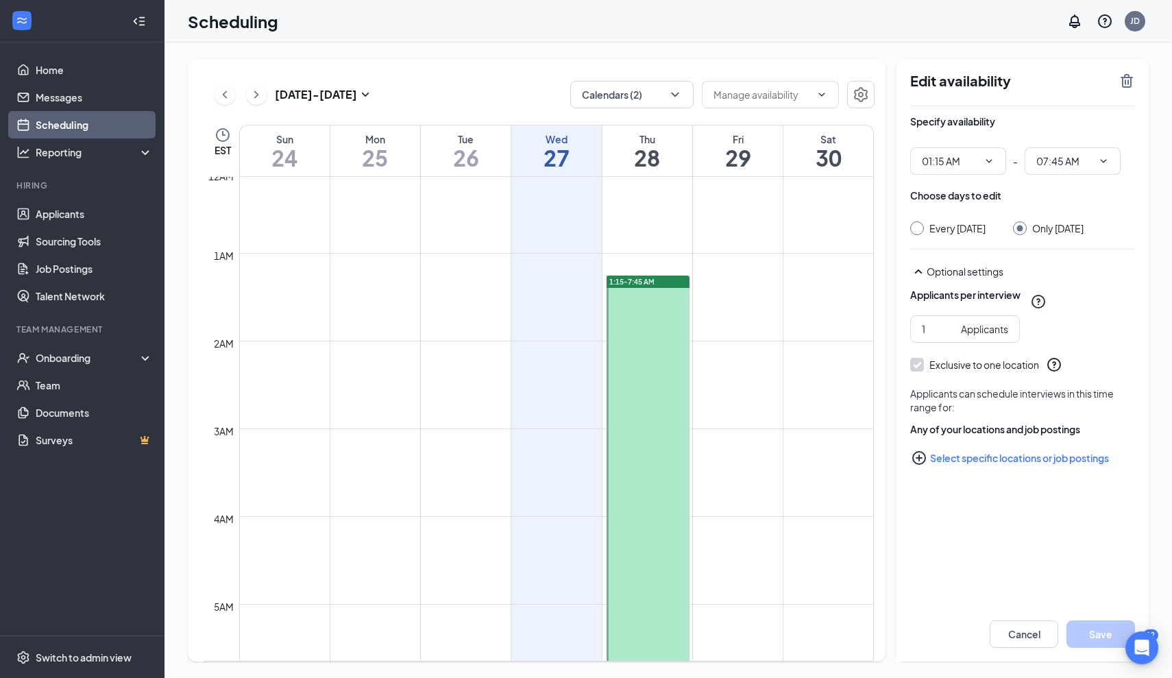 The image size is (1172, 678). Describe the element at coordinates (1023, 400) in the screenshot. I see `div: Applicants can schedule interviews in this time range for:` at that location.